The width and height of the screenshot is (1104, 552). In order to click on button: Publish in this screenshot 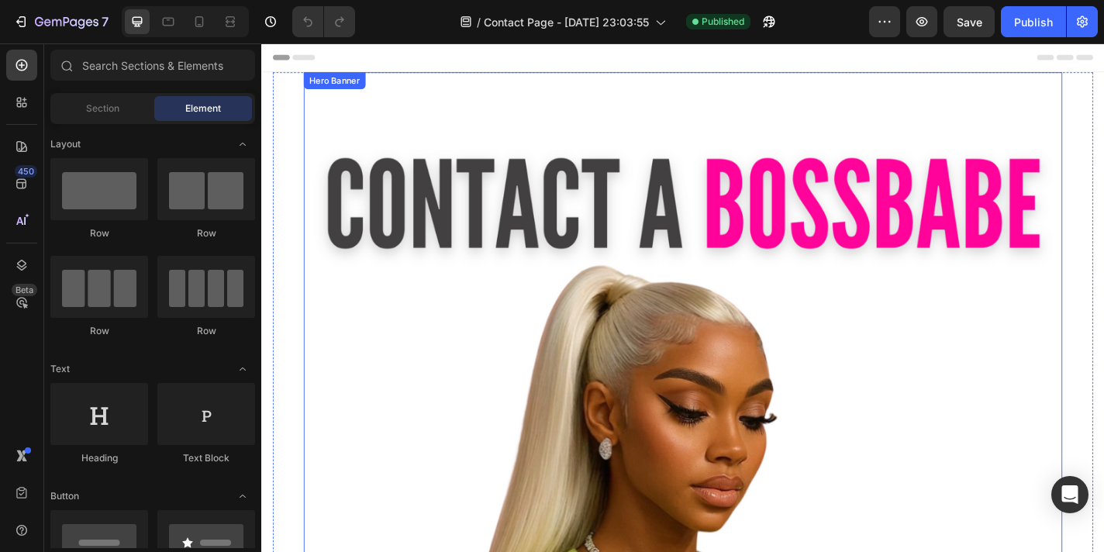, I will do `click(1033, 22)`.